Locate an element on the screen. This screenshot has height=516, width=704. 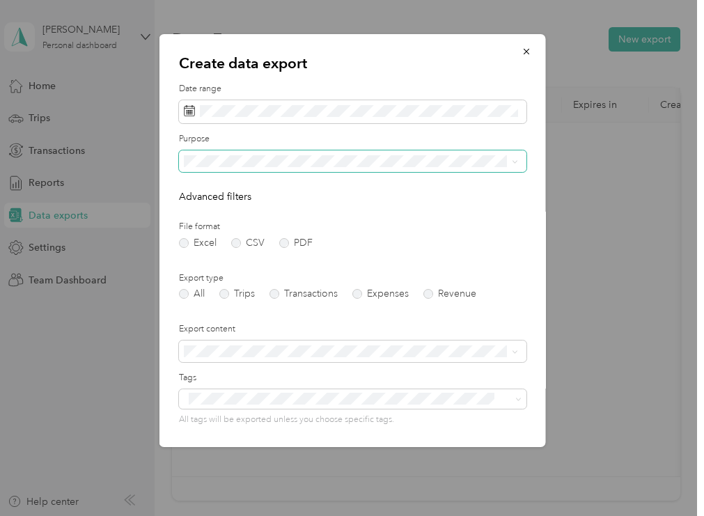
label: Tags is located at coordinates (352, 378).